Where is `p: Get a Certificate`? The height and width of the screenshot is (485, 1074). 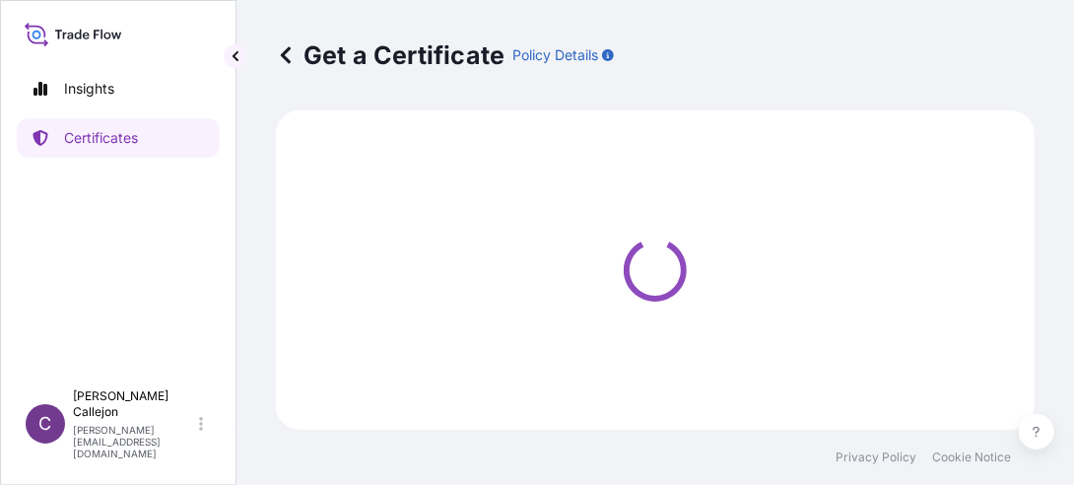 p: Get a Certificate is located at coordinates (390, 55).